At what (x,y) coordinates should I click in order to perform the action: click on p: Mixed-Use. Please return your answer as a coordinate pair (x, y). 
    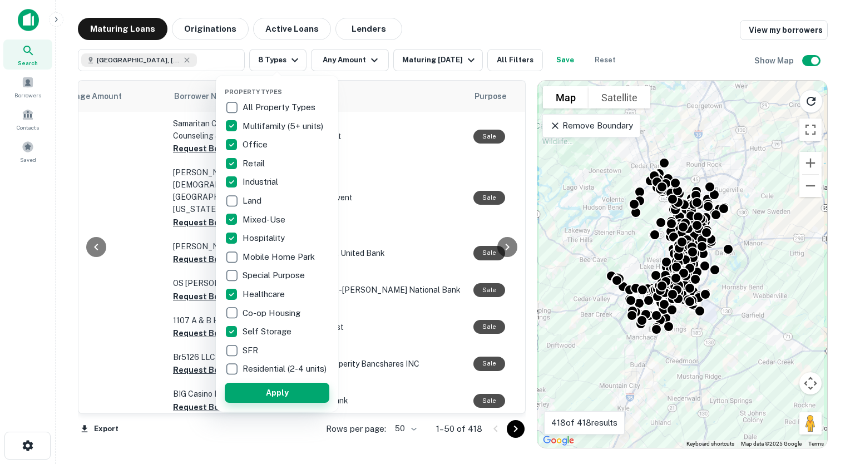
    Looking at the image, I should click on (265, 220).